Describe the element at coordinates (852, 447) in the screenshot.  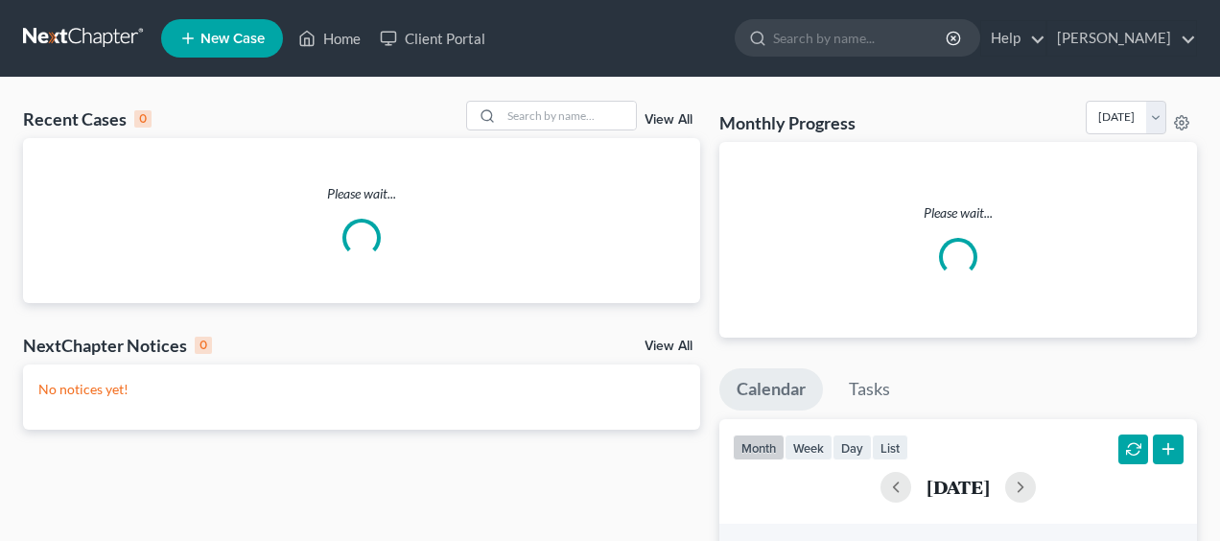
I see `button: day` at that location.